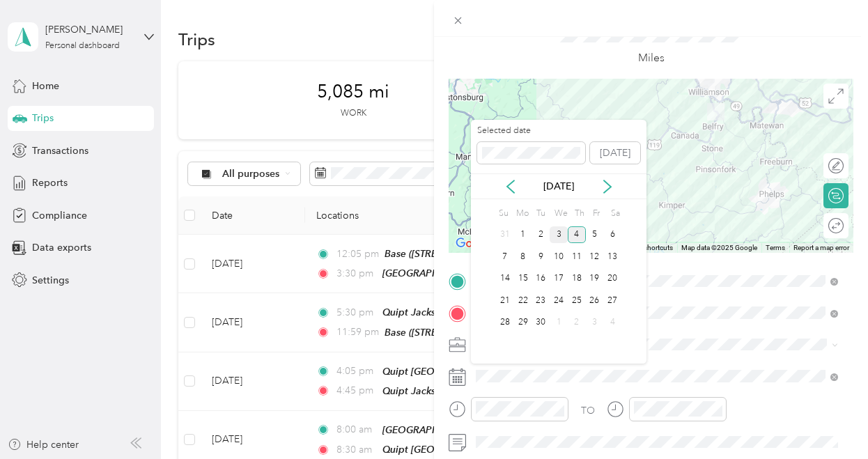 Image resolution: width=868 pixels, height=459 pixels. I want to click on span: Map data ©2025 Google, so click(719, 247).